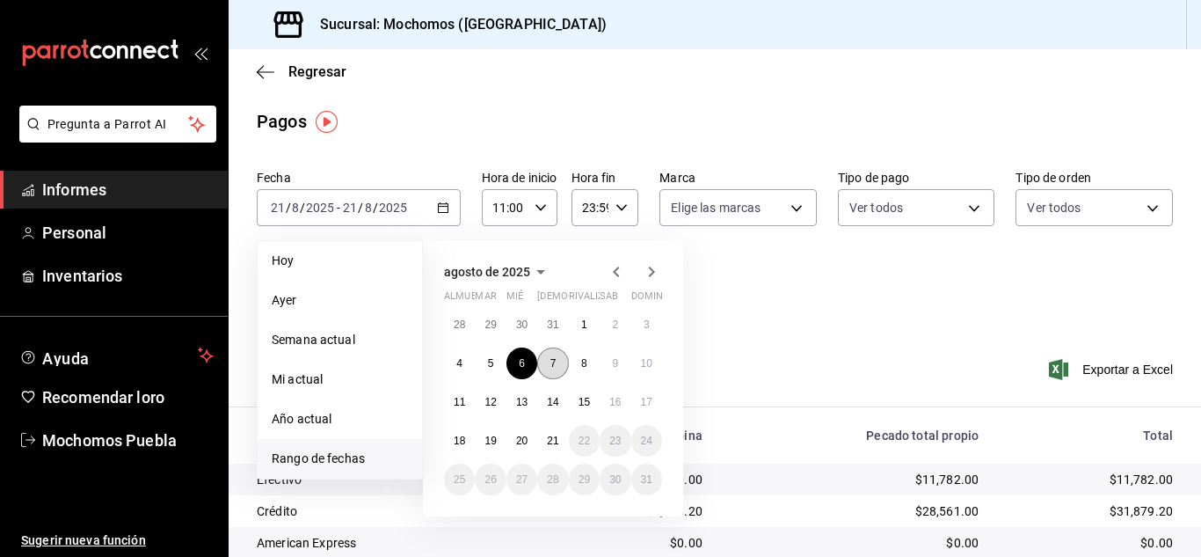  Describe the element at coordinates (281, 121) in the screenshot. I see `font: Pagos` at that location.